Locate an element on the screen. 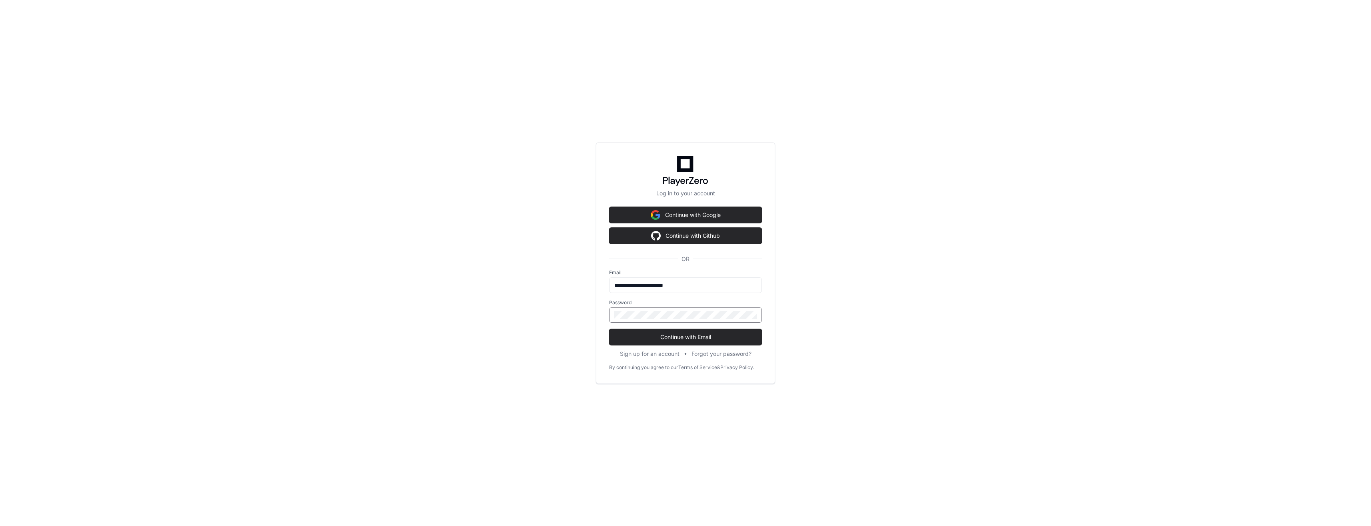 Image resolution: width=1371 pixels, height=526 pixels. button: Forgot your password? is located at coordinates (722, 354).